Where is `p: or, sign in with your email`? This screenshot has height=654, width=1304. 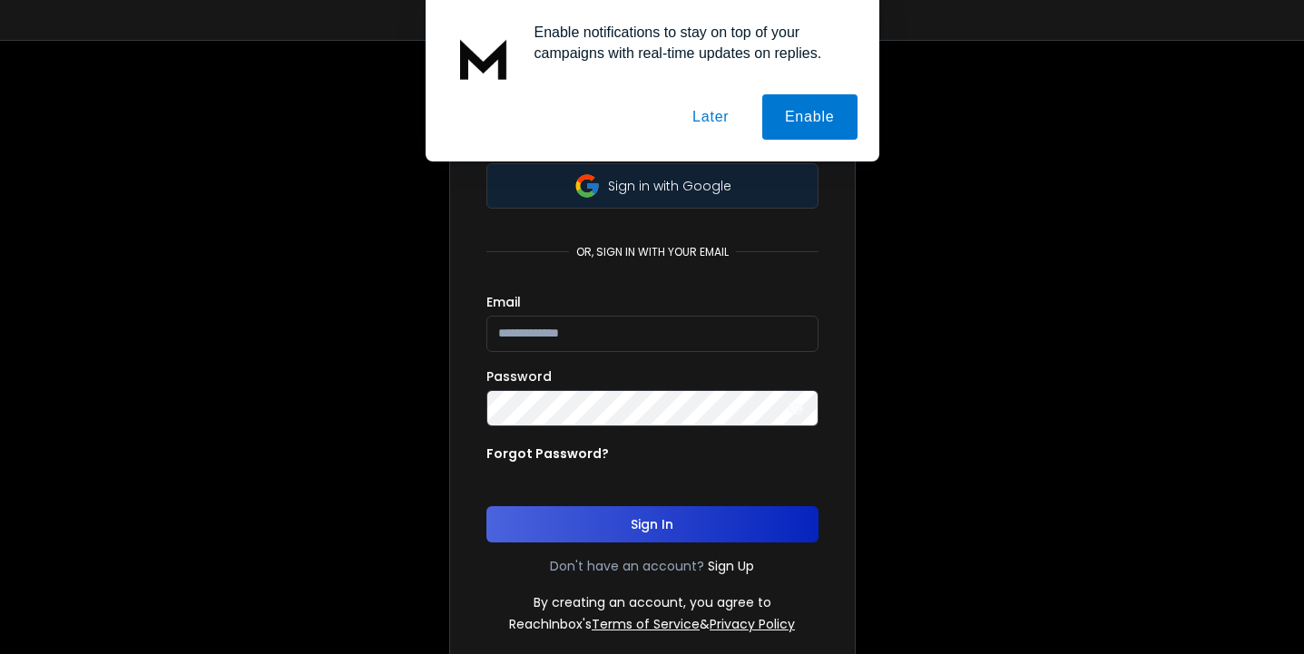 p: or, sign in with your email is located at coordinates (653, 252).